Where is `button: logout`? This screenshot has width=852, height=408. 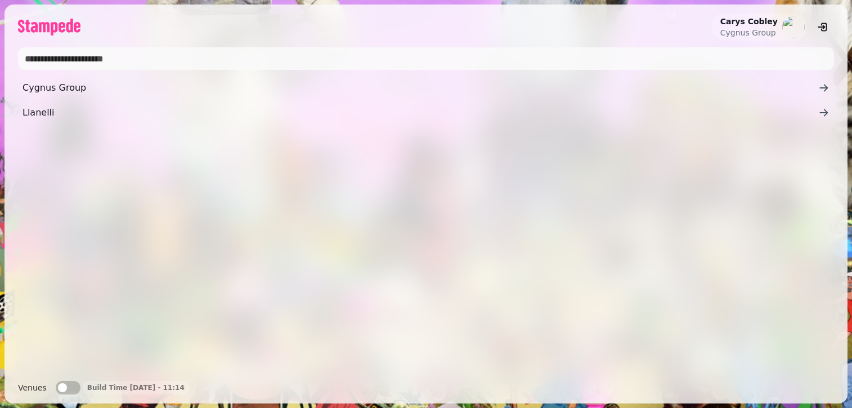
button: logout is located at coordinates (823, 27).